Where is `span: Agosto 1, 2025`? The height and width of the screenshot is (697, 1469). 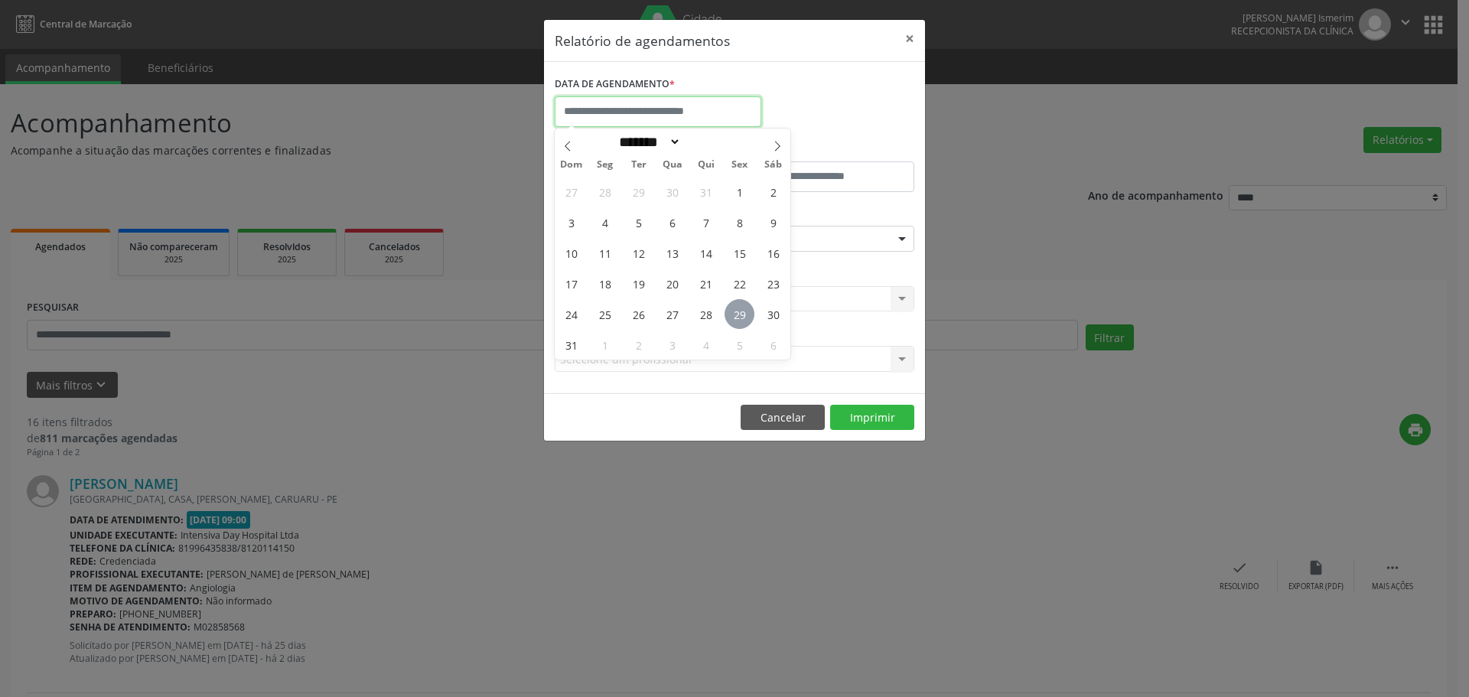
span: Agosto 1, 2025 is located at coordinates (739, 191).